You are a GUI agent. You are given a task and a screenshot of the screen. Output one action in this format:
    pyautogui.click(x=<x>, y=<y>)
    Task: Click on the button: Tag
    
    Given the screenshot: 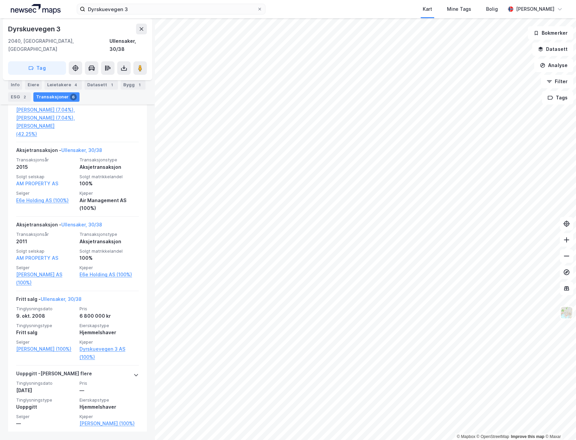 What is the action you would take?
    pyautogui.click(x=37, y=68)
    